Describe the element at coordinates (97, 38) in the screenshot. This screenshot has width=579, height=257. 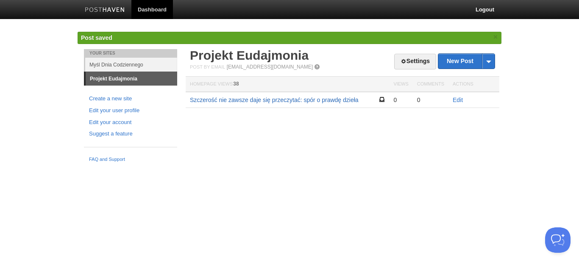
I see `span: Post saved` at that location.